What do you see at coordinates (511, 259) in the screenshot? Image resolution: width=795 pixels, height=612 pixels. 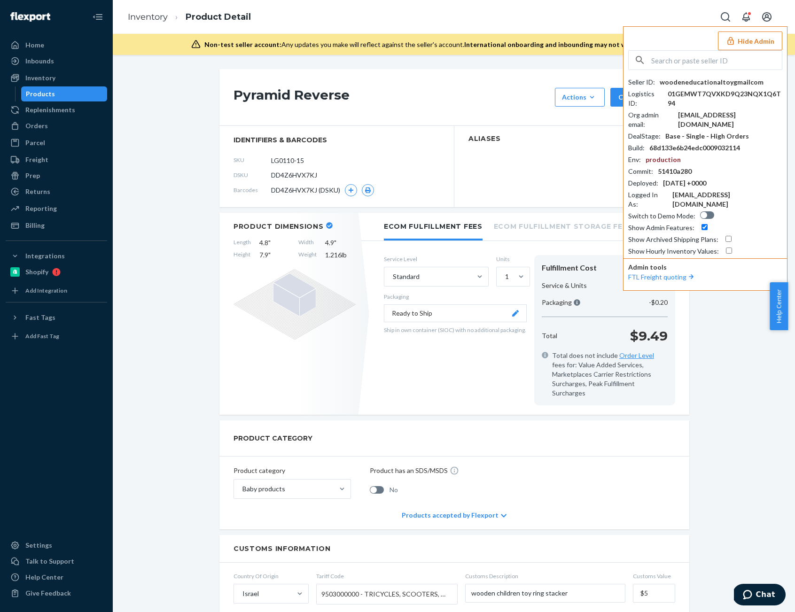 I see `label: Units` at bounding box center [511, 259].